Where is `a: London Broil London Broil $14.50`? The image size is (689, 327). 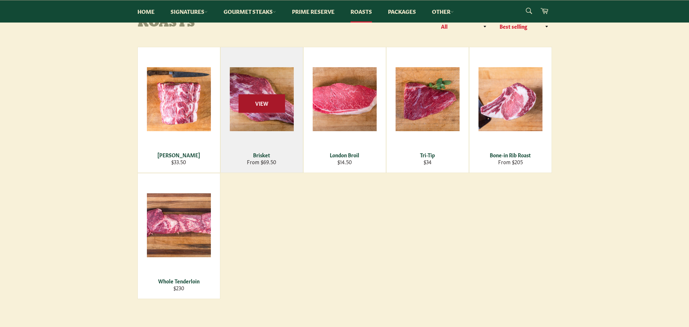 a: London Broil London Broil $14.50 is located at coordinates (344, 110).